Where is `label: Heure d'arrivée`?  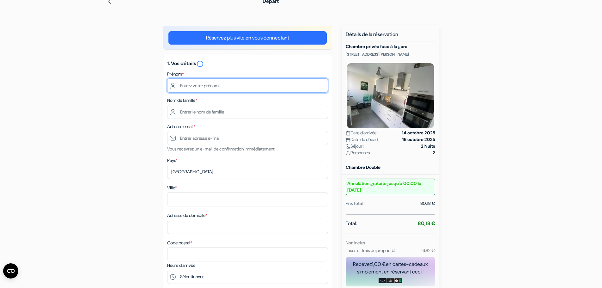 label: Heure d'arrivée is located at coordinates (181, 265).